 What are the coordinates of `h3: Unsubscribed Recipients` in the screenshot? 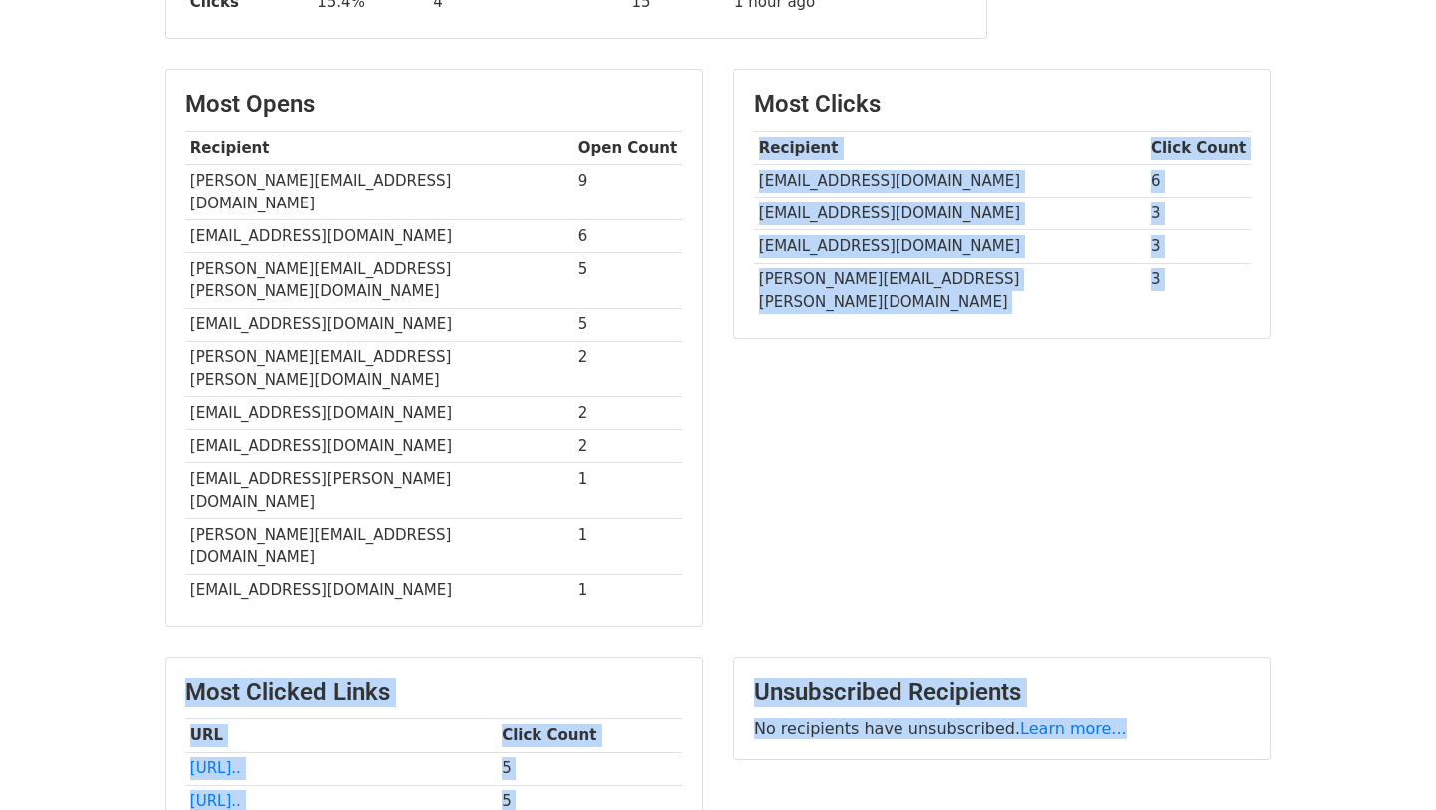 It's located at (1002, 692).